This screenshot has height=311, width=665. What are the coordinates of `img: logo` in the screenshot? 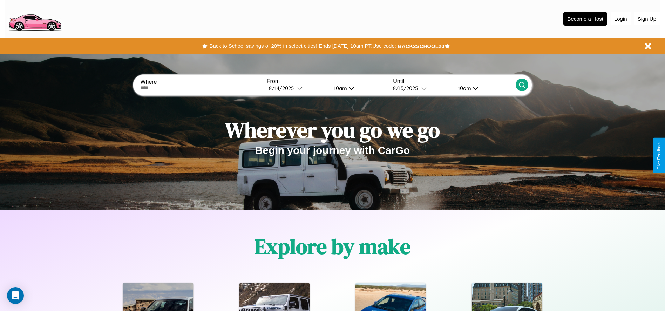 It's located at (35, 18).